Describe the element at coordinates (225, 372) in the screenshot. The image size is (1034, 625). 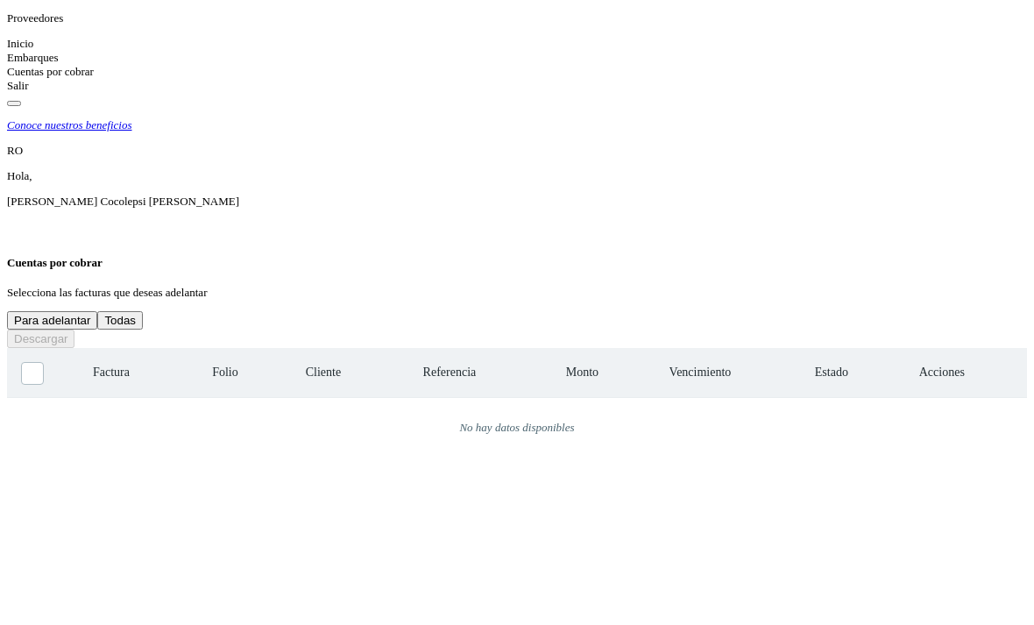
I see `span: Folio` at that location.